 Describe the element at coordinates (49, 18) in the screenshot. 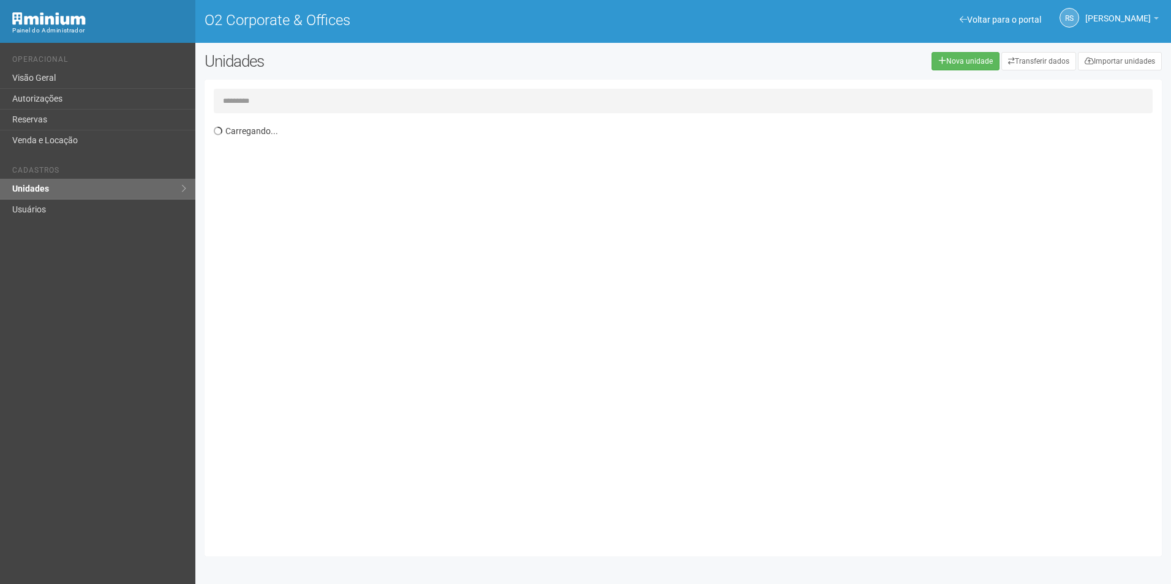

I see `img: Minium` at that location.